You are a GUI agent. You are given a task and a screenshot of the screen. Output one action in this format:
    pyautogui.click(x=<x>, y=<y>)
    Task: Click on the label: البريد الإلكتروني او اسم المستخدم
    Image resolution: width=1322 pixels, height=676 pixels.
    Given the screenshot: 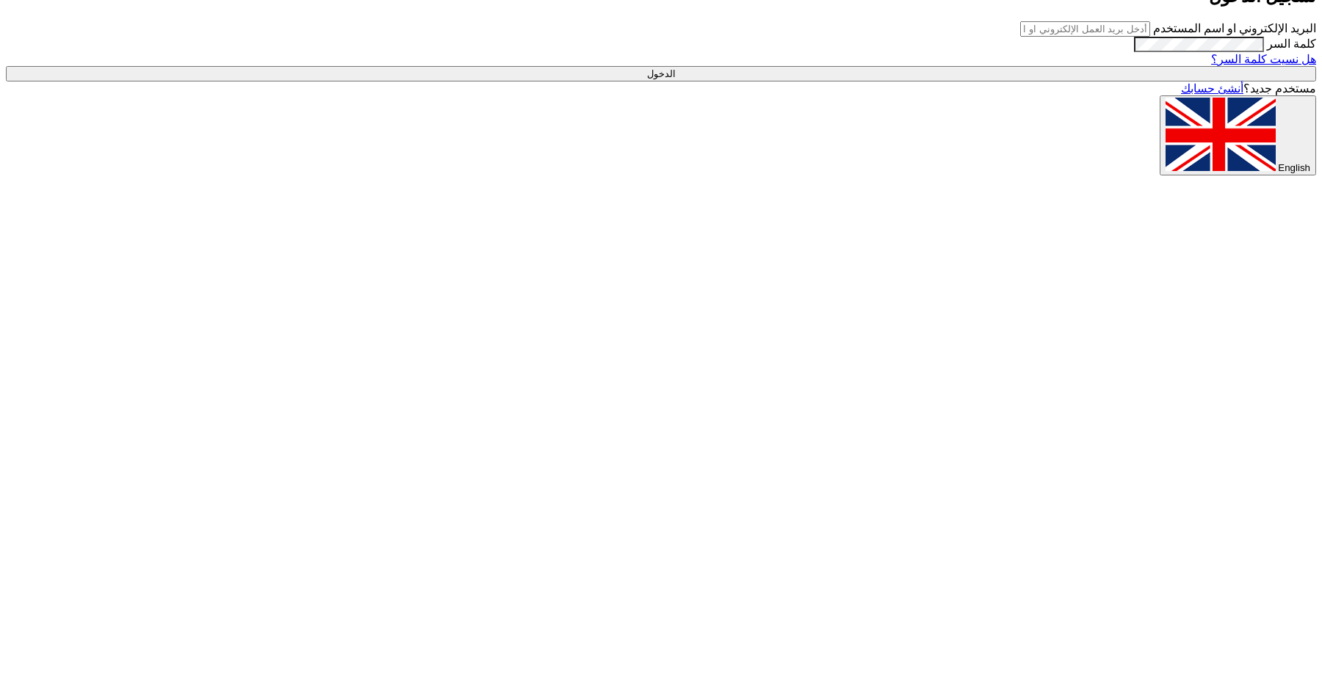 What is the action you would take?
    pyautogui.click(x=1235, y=28)
    